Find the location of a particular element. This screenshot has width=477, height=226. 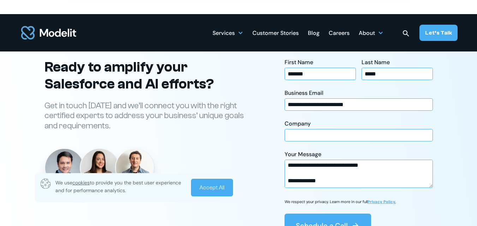

a: Blog is located at coordinates (314, 33).